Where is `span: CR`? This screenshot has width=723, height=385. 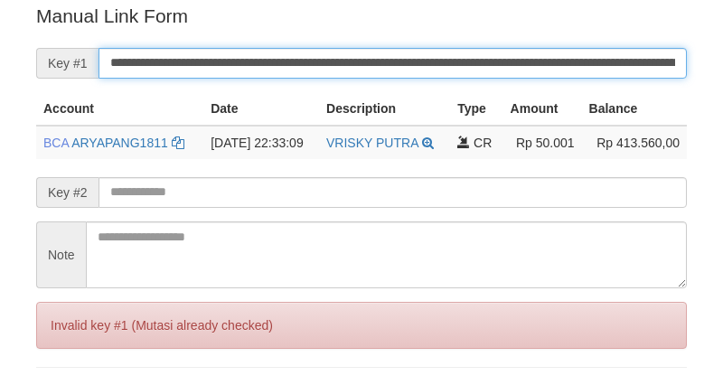
span: CR is located at coordinates (483, 143).